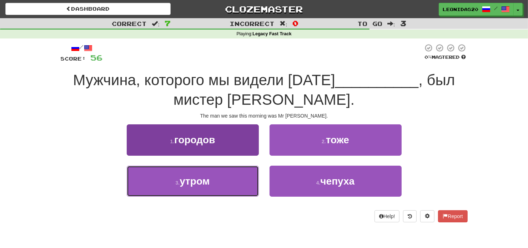  Describe the element at coordinates (193, 140) in the screenshot. I see `button: 1.городов` at that location.